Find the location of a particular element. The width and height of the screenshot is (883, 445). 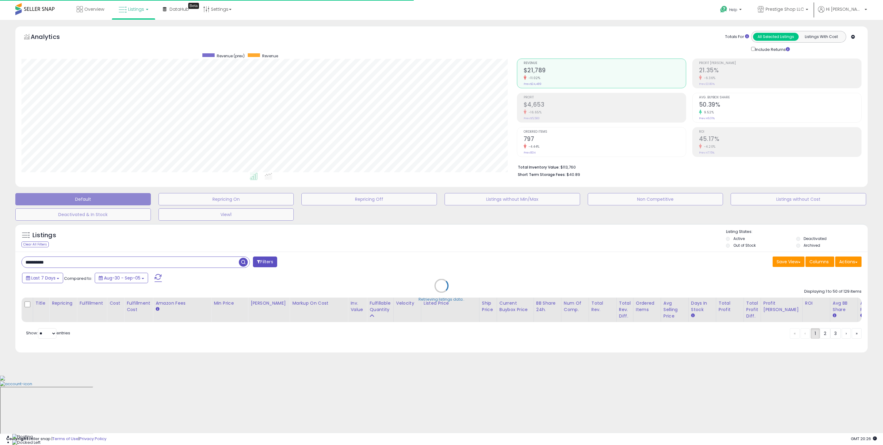

button: Non Competitive is located at coordinates (656, 199).